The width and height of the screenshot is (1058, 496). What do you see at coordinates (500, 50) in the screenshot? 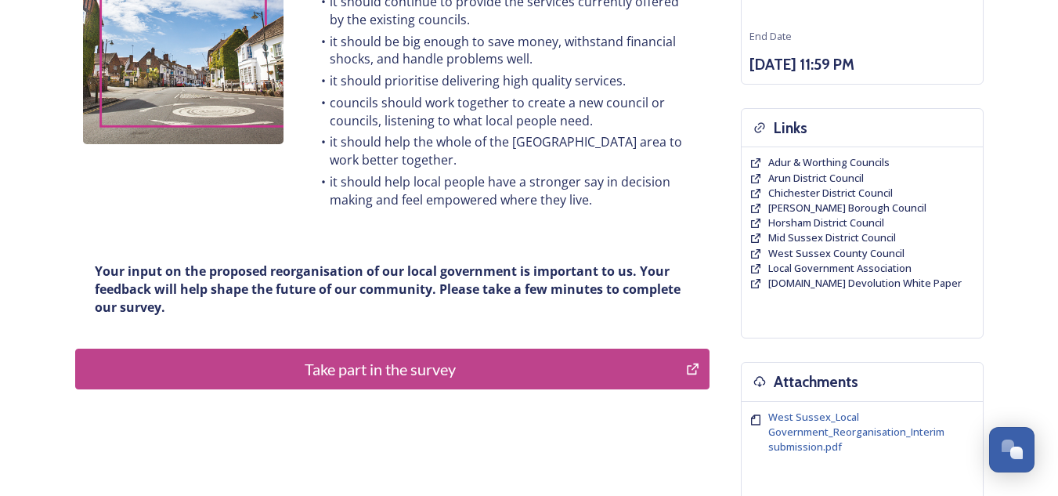
I see `li: it should be big enough to save money, withstand financial shocks, and handle problems well.` at bounding box center [500, 50].